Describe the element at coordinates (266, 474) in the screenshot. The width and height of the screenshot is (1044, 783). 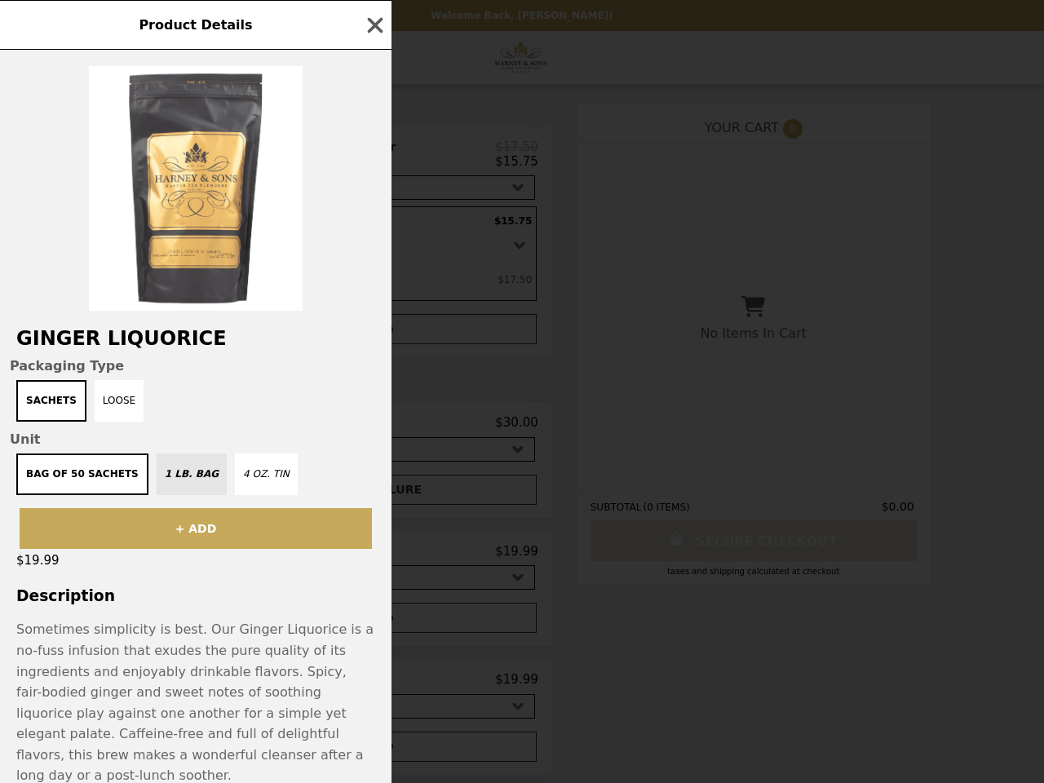
I see `button: 4 oz. Tin` at that location.